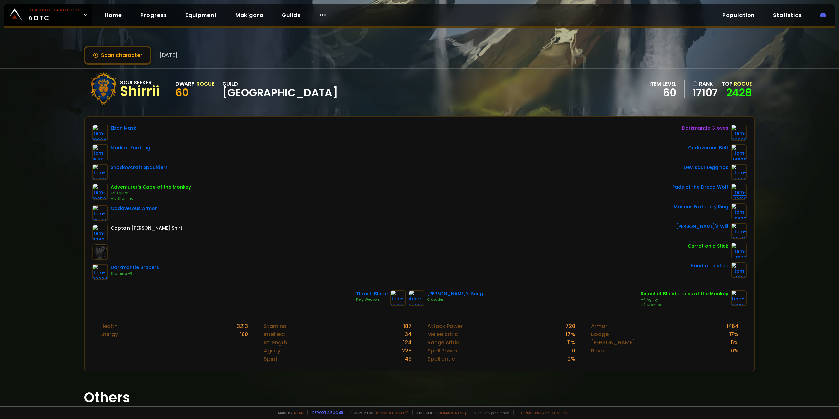 Image resolution: width=839 pixels, height=419 pixels. What do you see at coordinates (289, 413) in the screenshot?
I see `span: Made by` at bounding box center [289, 413].